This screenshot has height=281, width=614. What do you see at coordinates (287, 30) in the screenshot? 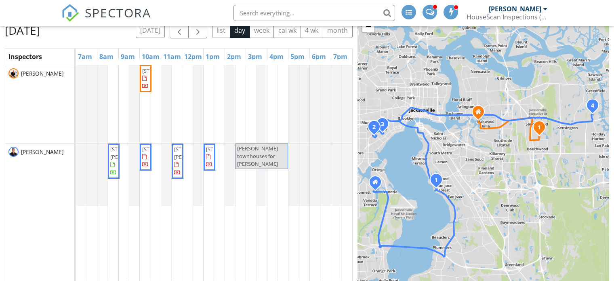
I see `button: cal wk` at bounding box center [287, 30].